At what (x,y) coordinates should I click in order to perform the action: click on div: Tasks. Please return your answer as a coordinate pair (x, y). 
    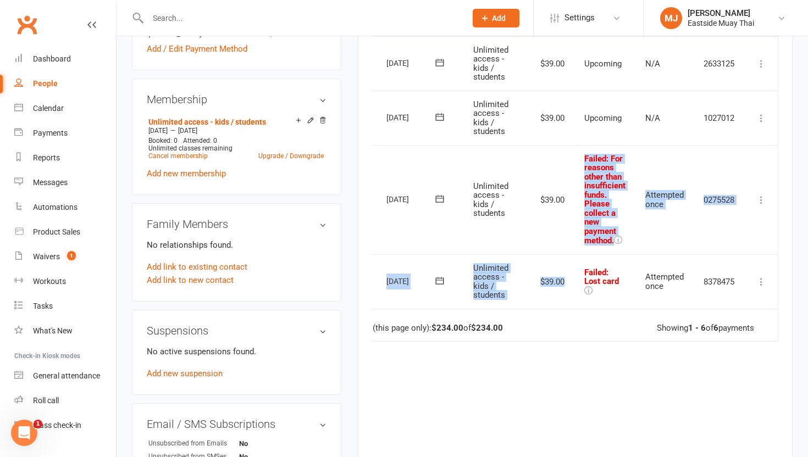
    Looking at the image, I should click on (43, 306).